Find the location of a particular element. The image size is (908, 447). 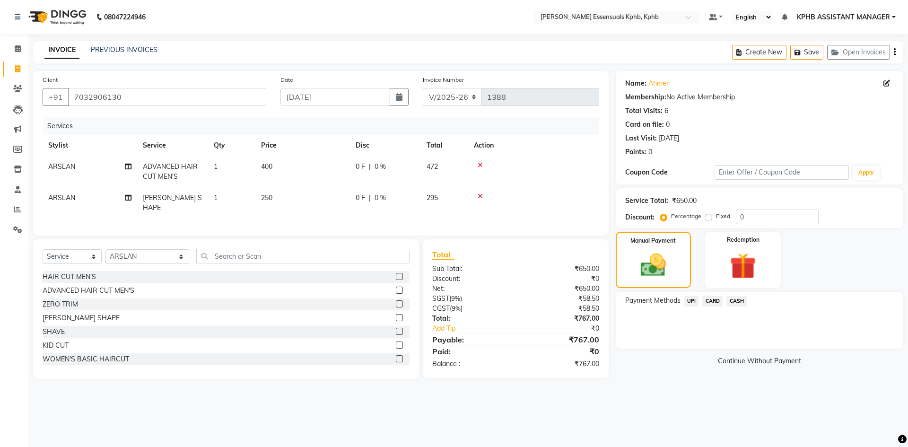

div: Payable: is located at coordinates (470, 339).